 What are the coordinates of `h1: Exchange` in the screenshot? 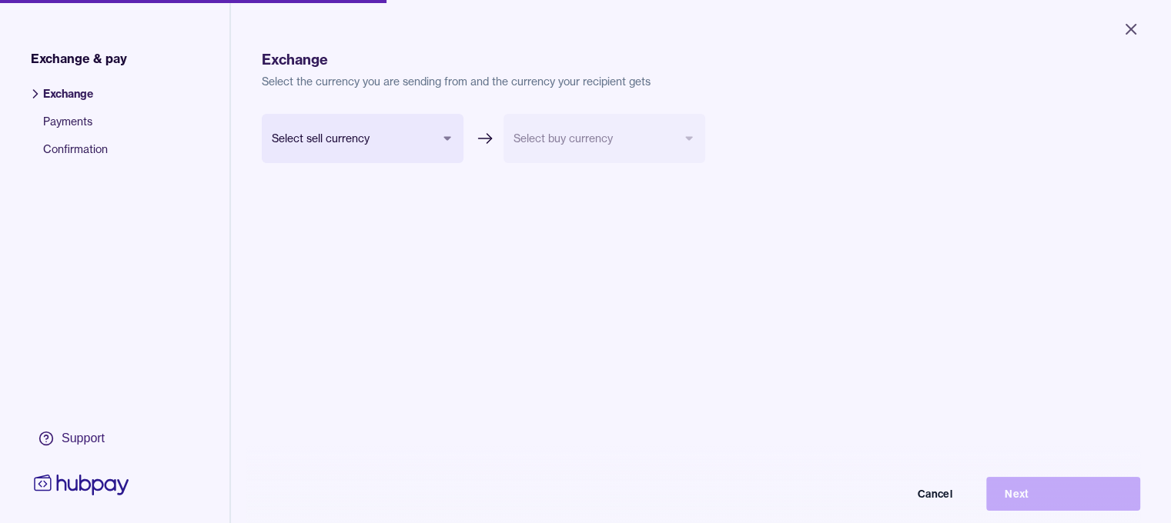 It's located at (700, 60).